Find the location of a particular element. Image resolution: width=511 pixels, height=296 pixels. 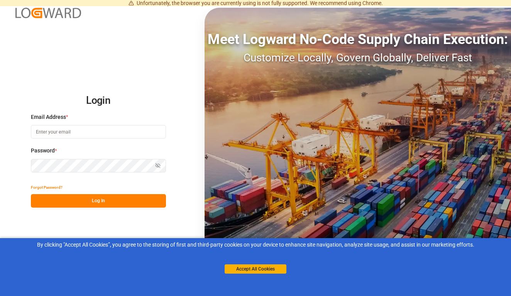

span: Email Address is located at coordinates (48, 117).